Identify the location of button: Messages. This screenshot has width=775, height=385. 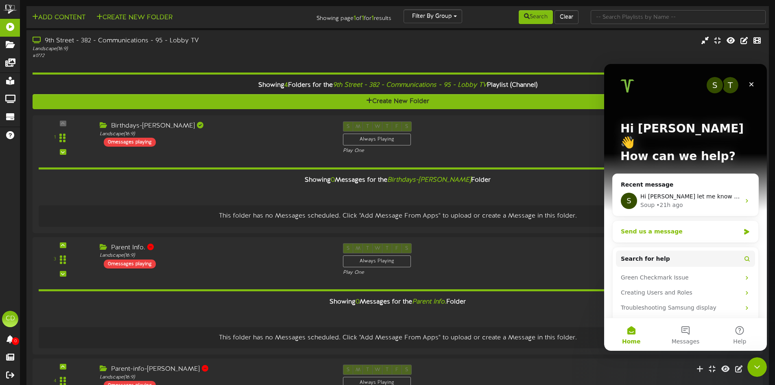
(81, 270).